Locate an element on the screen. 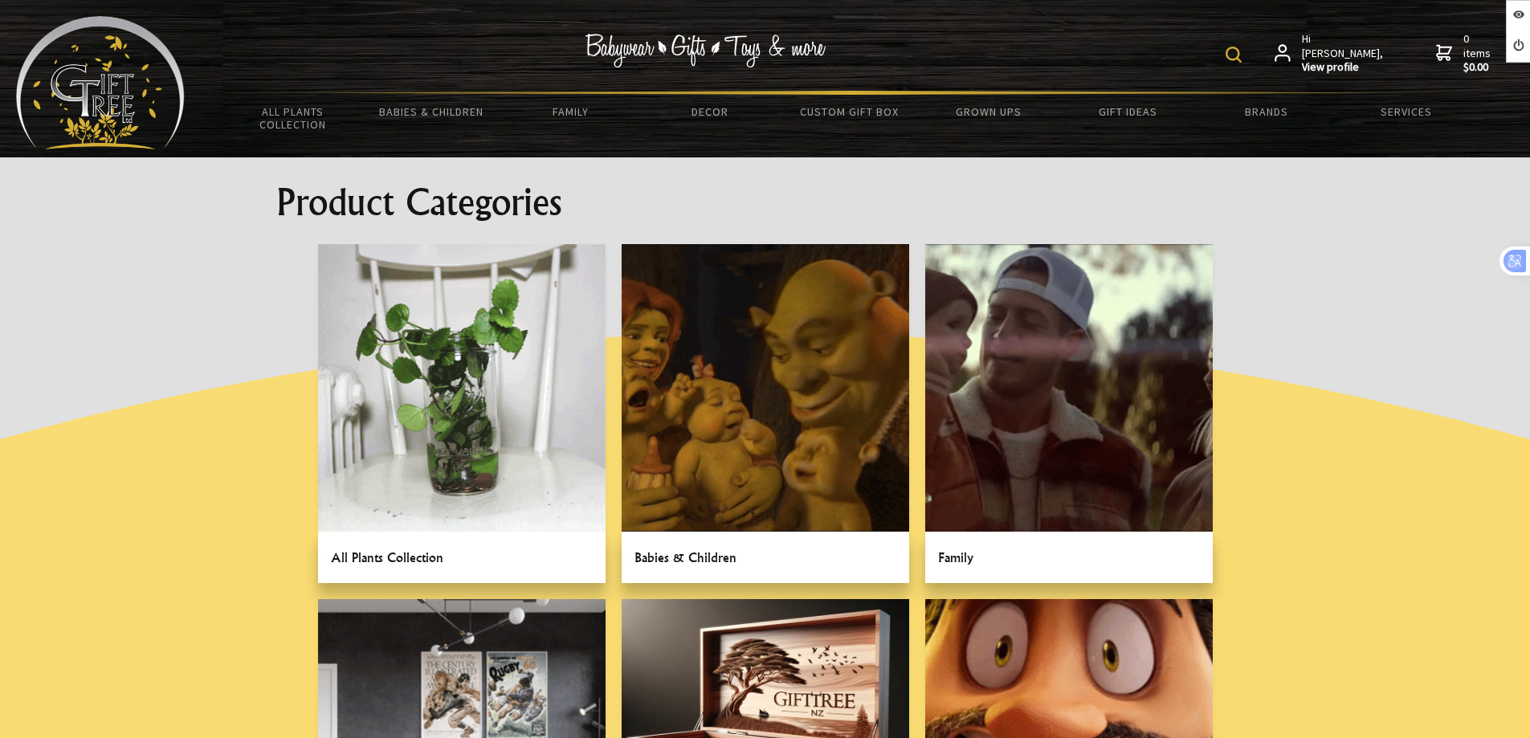 The image size is (1530, 738). strong: View profile is located at coordinates (1343, 67).